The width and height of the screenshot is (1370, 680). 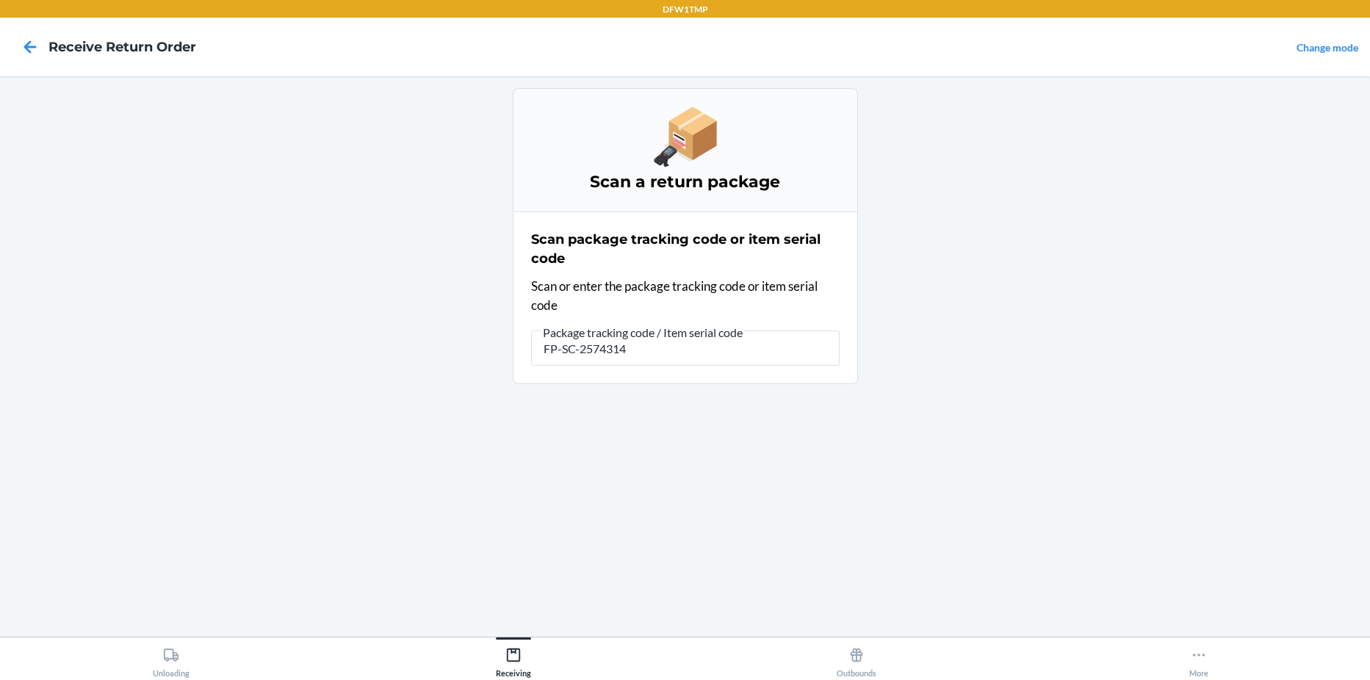 I want to click on div: Outbounds, so click(x=856, y=660).